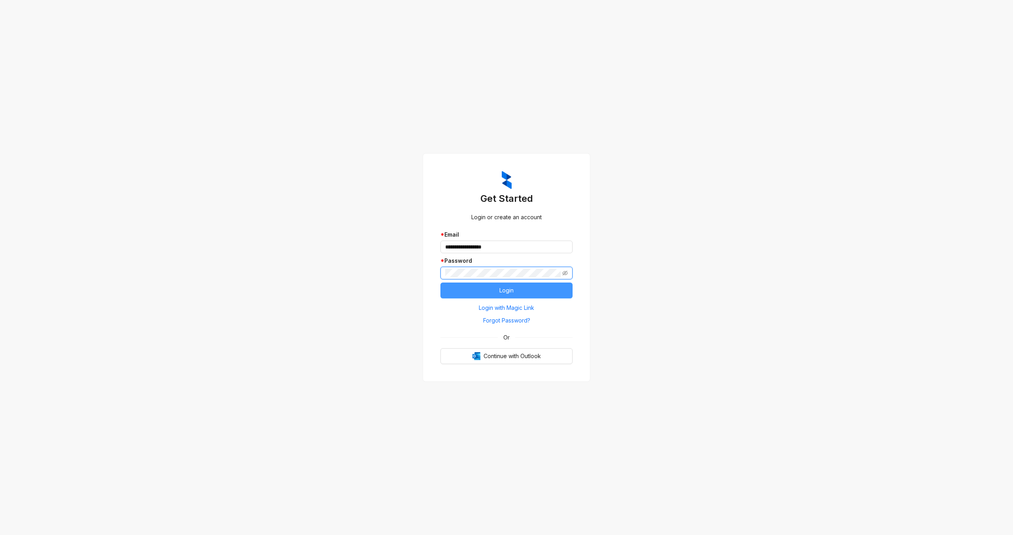 This screenshot has height=535, width=1013. What do you see at coordinates (507, 235) in the screenshot?
I see `div: Email` at bounding box center [507, 235].